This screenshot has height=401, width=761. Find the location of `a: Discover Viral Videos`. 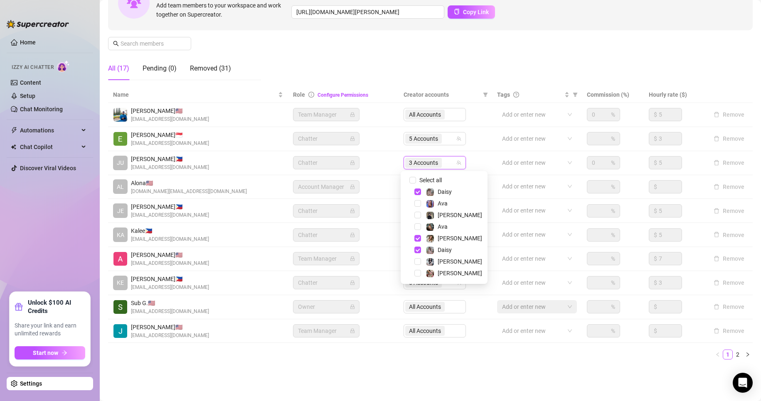

a: Discover Viral Videos is located at coordinates (48, 168).